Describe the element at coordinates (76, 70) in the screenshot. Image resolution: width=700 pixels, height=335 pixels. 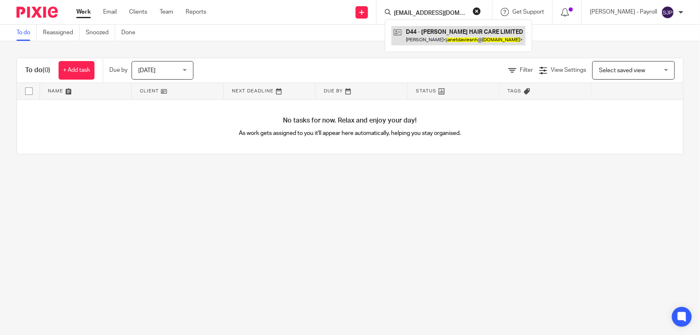
I see `a: + Add task` at that location.